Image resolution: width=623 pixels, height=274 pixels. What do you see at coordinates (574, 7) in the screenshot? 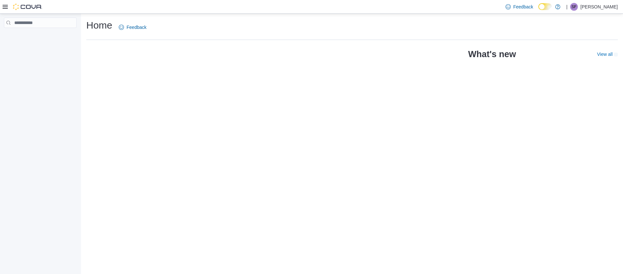
I see `div: Susan Firkola` at bounding box center [574, 7].